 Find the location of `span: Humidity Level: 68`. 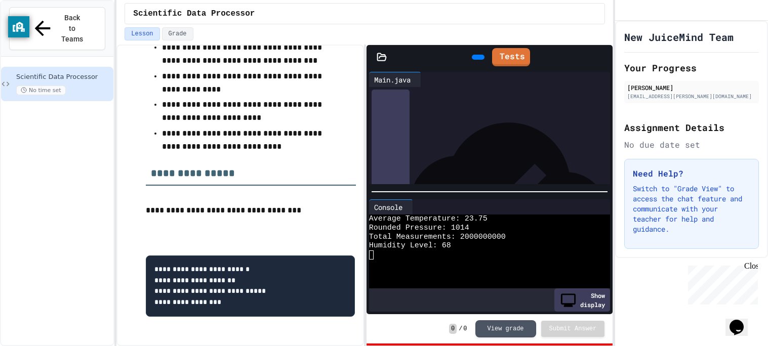

span: Humidity Level: 68 is located at coordinates (410, 246).